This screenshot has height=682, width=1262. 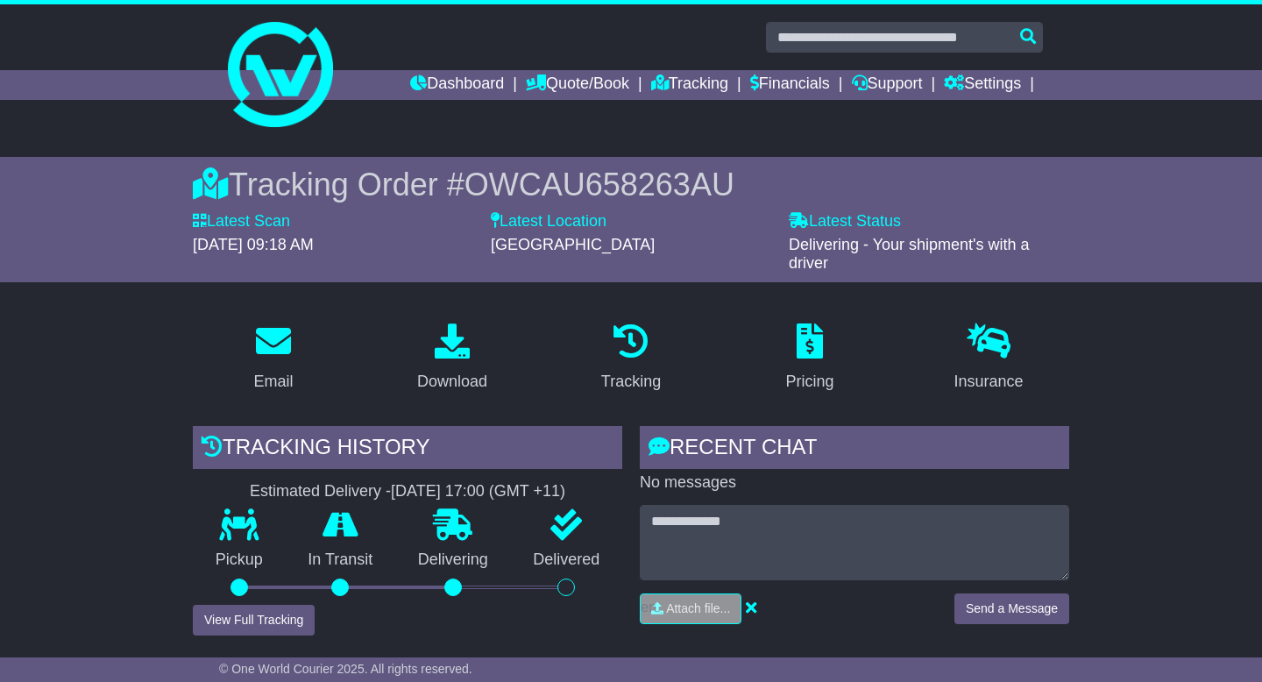 What do you see at coordinates (809, 381) in the screenshot?
I see `div: Pricing` at bounding box center [809, 381].